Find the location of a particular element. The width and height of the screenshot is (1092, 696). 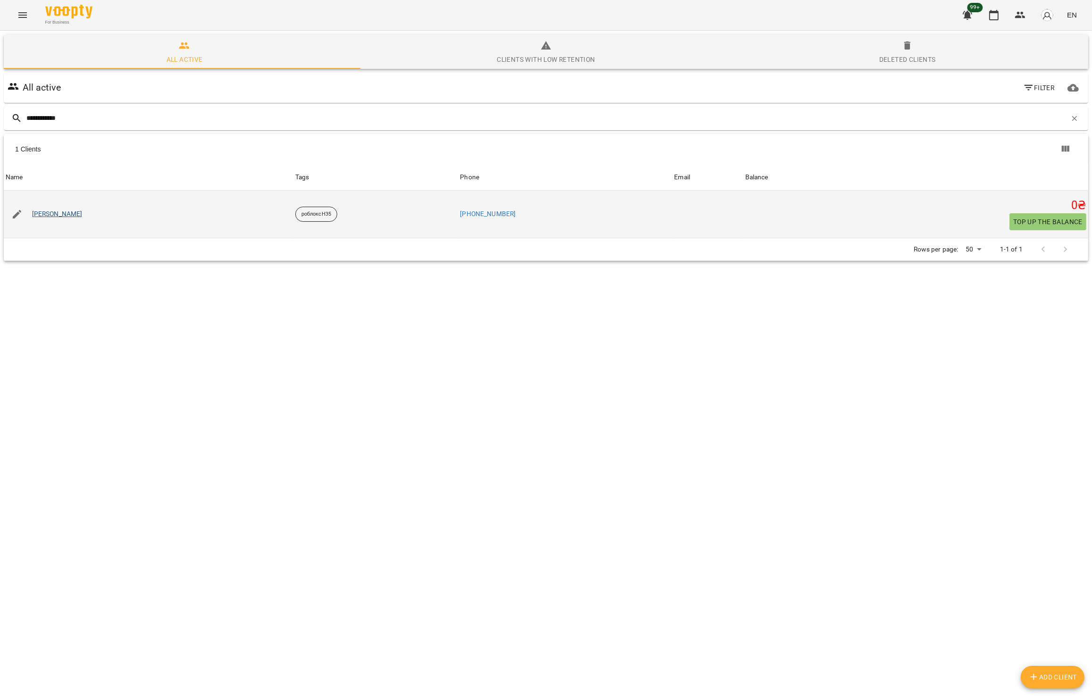

img: Voopty Logo is located at coordinates (69, 11).